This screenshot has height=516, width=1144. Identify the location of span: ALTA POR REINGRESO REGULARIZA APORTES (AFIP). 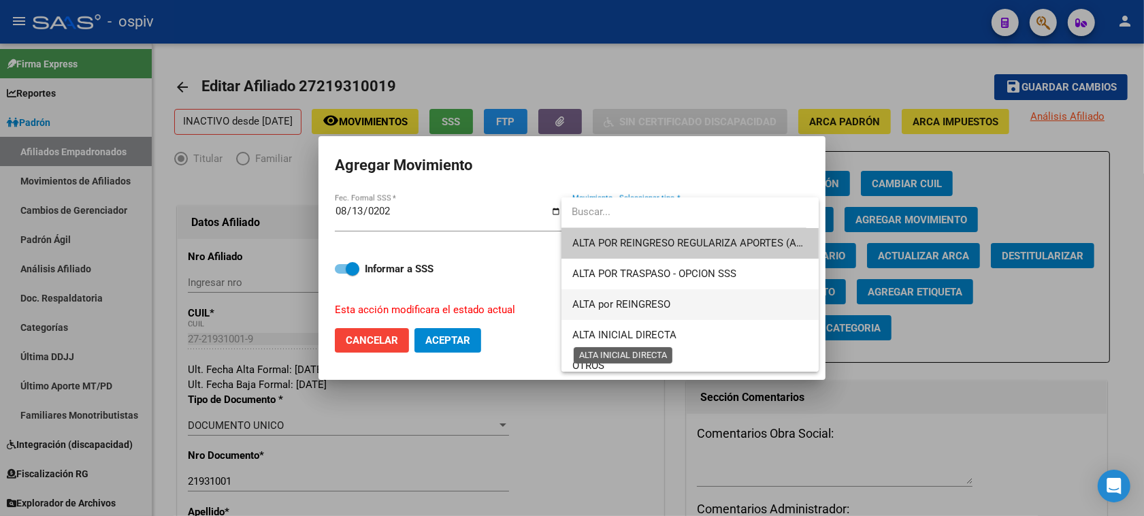
(693, 243).